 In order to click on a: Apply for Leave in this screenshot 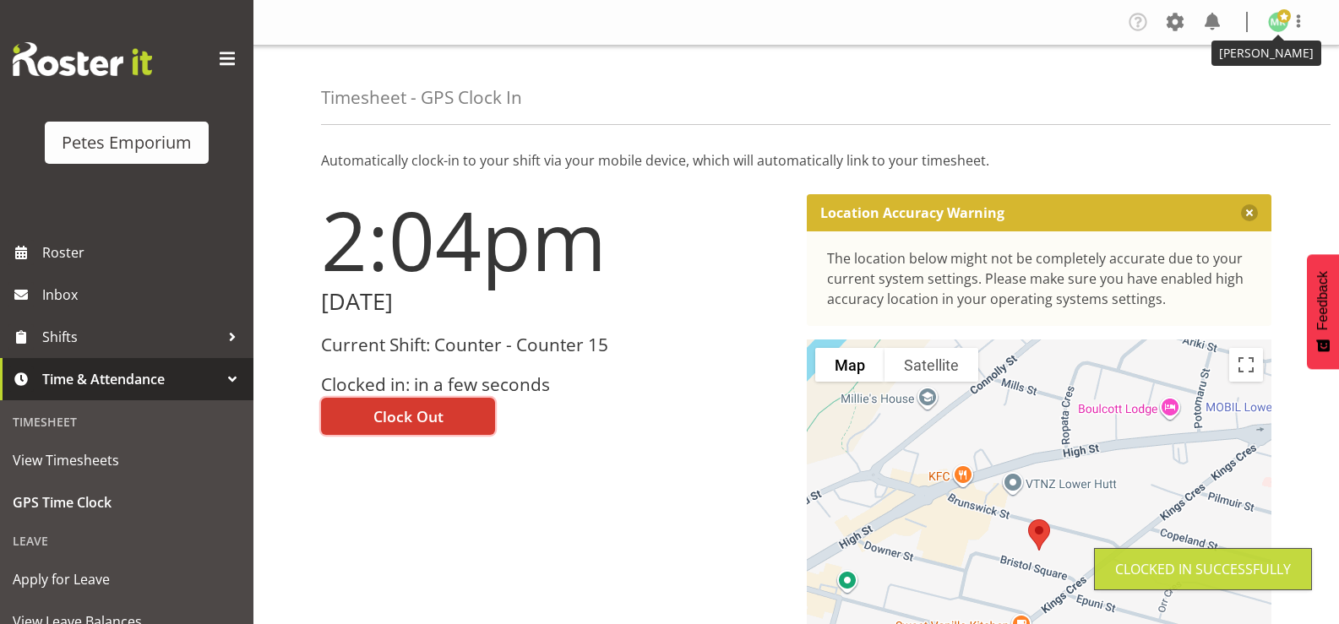, I will do `click(127, 579)`.